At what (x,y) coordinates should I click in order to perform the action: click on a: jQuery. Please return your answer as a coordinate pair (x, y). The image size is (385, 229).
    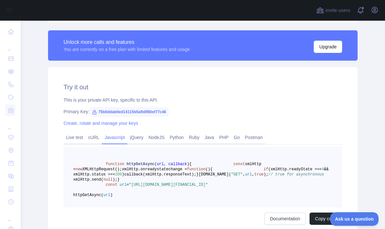
    Looking at the image, I should click on (136, 137).